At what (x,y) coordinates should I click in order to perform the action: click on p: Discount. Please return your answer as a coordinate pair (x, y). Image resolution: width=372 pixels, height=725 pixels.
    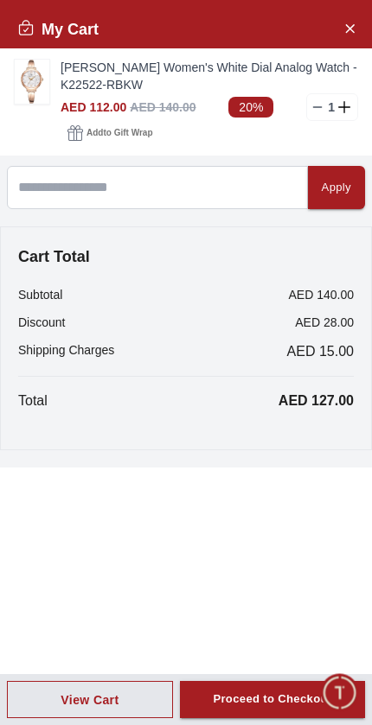
    Looking at the image, I should click on (41, 322).